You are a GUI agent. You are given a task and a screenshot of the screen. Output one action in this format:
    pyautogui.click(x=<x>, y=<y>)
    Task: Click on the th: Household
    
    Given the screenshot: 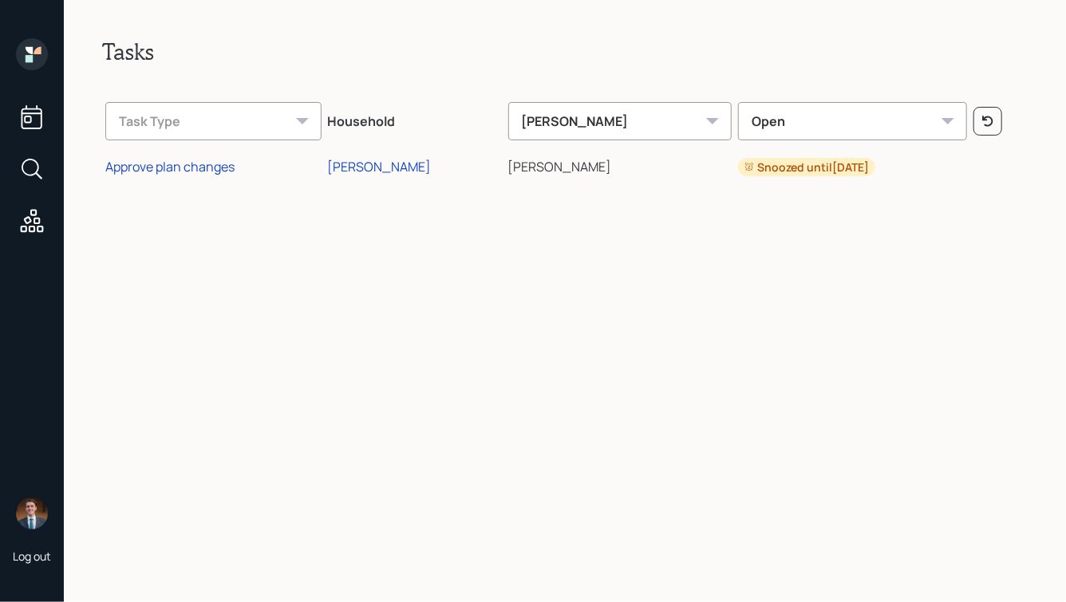 What is the action you would take?
    pyautogui.click(x=415, y=119)
    